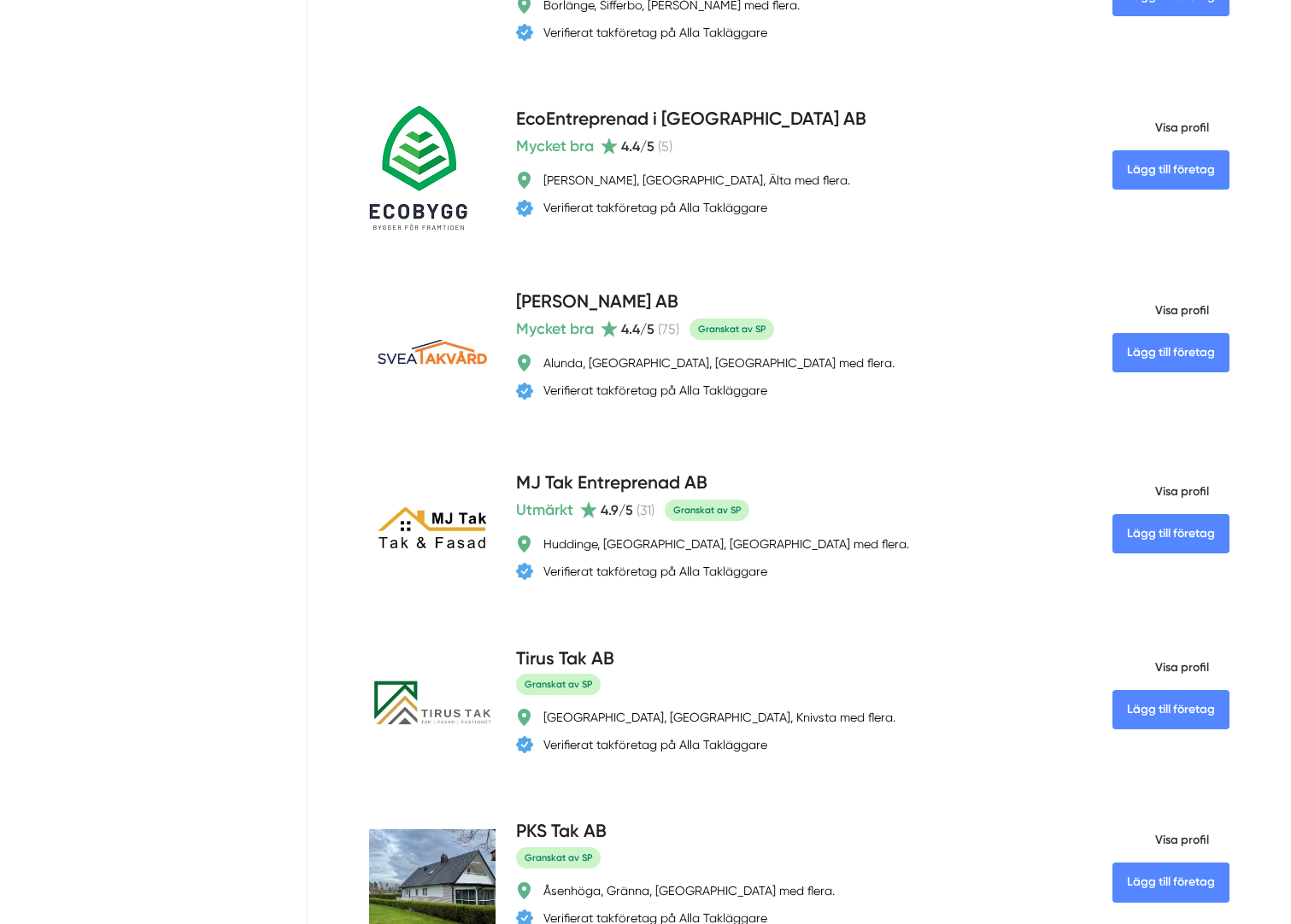  I want to click on img: EcoEntreprenad i Stockholm AB, so click(419, 170).